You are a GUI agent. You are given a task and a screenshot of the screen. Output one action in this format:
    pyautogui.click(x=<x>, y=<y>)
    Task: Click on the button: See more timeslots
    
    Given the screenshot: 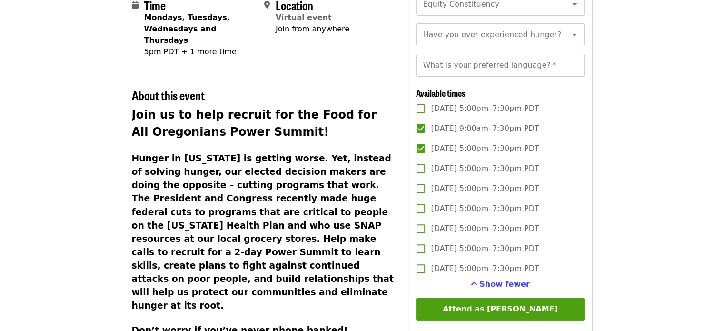 What is the action you would take?
    pyautogui.click(x=500, y=284)
    